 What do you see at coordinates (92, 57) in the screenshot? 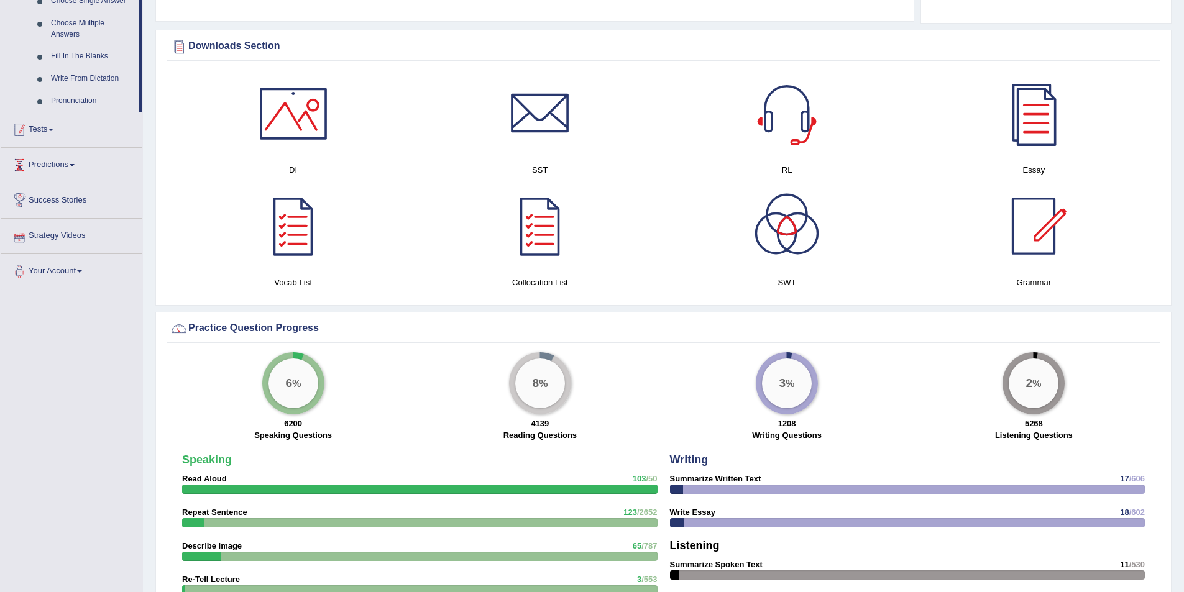
I see `a: Fill In The Blanks` at bounding box center [92, 57].